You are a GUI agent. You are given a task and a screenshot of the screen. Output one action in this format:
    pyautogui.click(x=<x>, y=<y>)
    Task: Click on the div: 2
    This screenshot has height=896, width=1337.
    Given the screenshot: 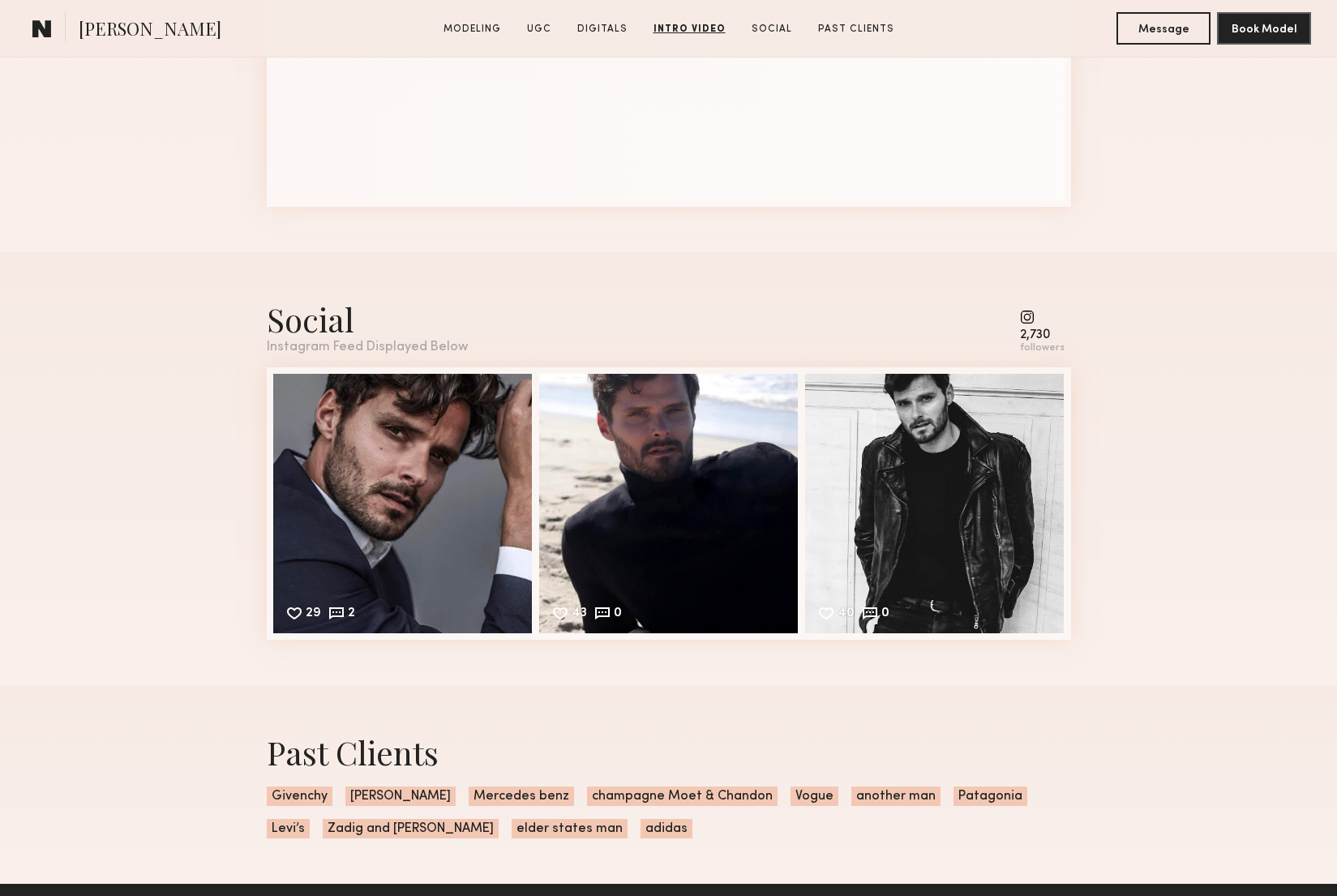 What is the action you would take?
    pyautogui.click(x=351, y=614)
    